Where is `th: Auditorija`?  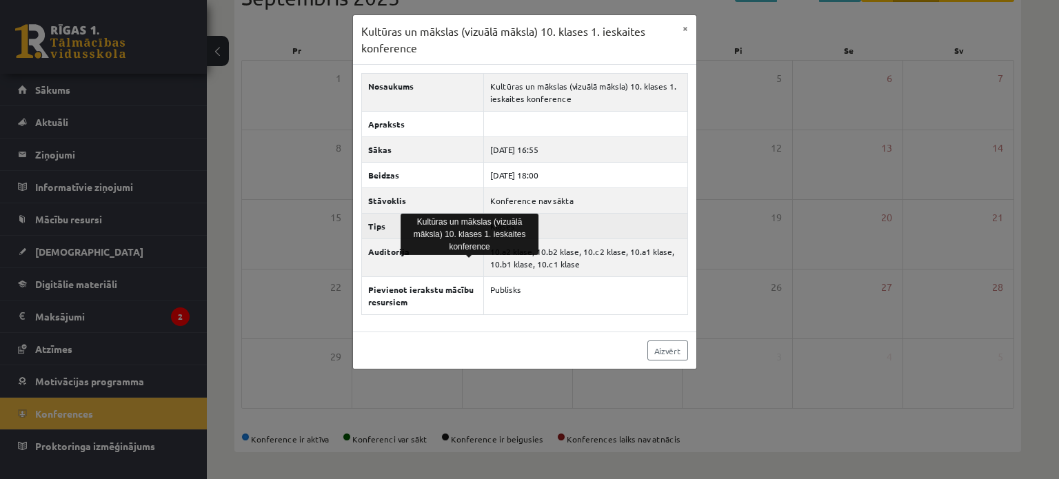 th: Auditorija is located at coordinates (422, 258).